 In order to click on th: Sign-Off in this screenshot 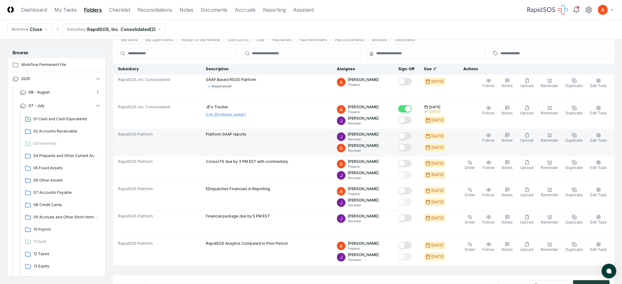, I will do `click(406, 69)`.